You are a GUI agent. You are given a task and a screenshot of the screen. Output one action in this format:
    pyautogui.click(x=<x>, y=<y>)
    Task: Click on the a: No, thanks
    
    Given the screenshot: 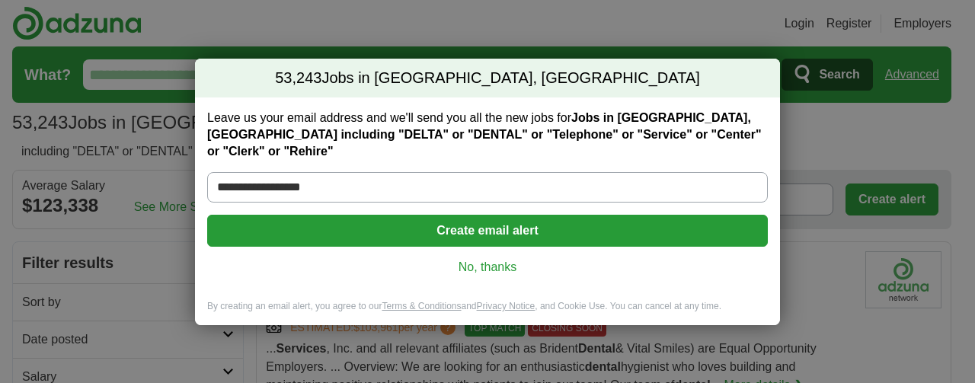 What is the action you would take?
    pyautogui.click(x=487, y=267)
    